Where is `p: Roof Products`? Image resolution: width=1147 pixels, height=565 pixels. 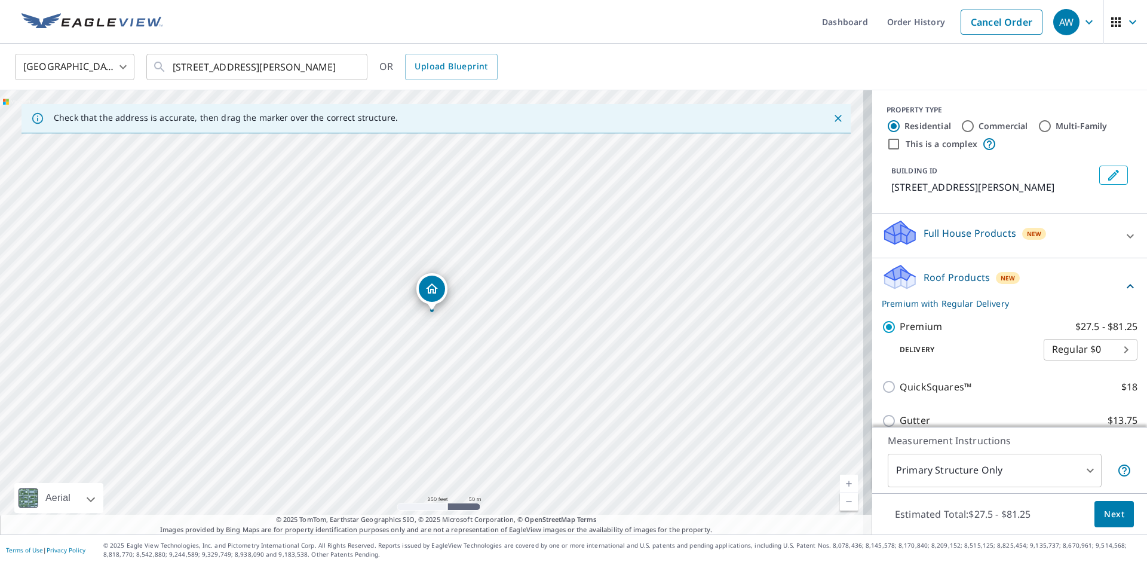
p: Roof Products is located at coordinates (956, 277).